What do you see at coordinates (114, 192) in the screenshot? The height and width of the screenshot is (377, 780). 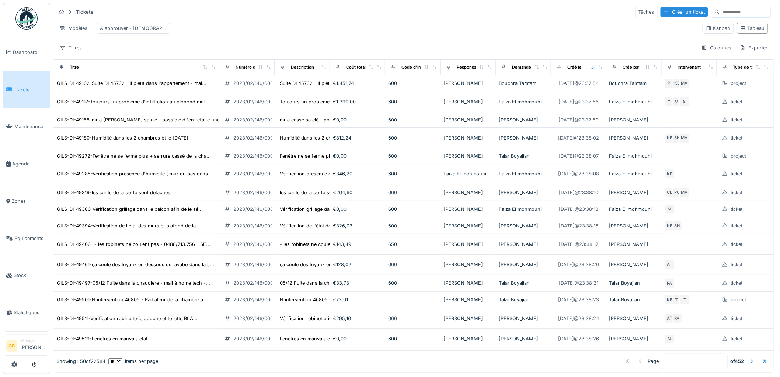 I see `div: GILS-DI-49319-les joints de la porte sont détachés` at bounding box center [114, 192].